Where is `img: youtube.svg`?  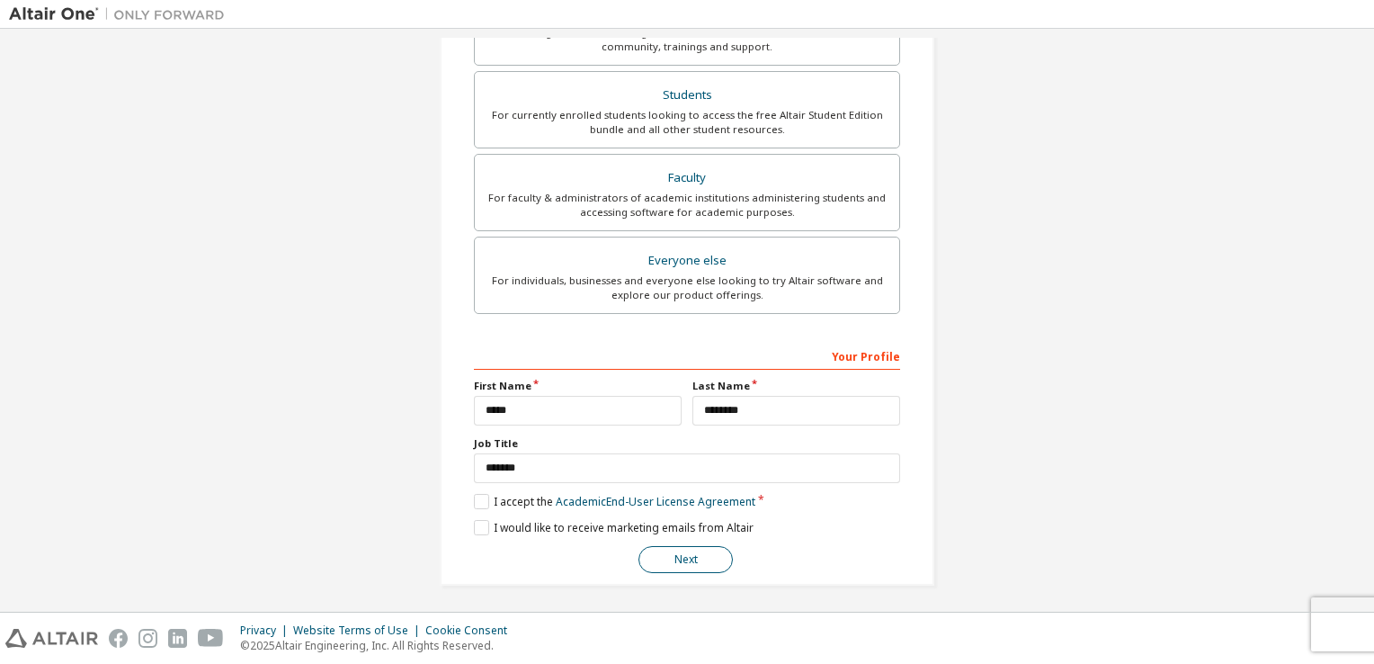
img: youtube.svg is located at coordinates (210, 638).